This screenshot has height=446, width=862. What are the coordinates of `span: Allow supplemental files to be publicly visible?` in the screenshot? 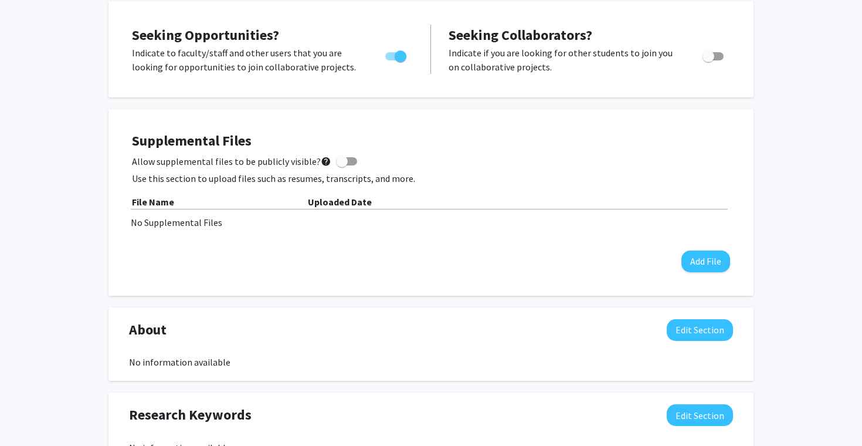 It's located at (232, 161).